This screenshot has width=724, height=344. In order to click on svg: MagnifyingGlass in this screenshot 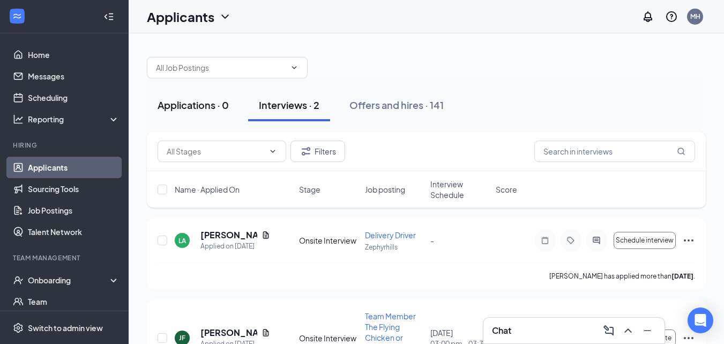, I will do `click(681, 151)`.